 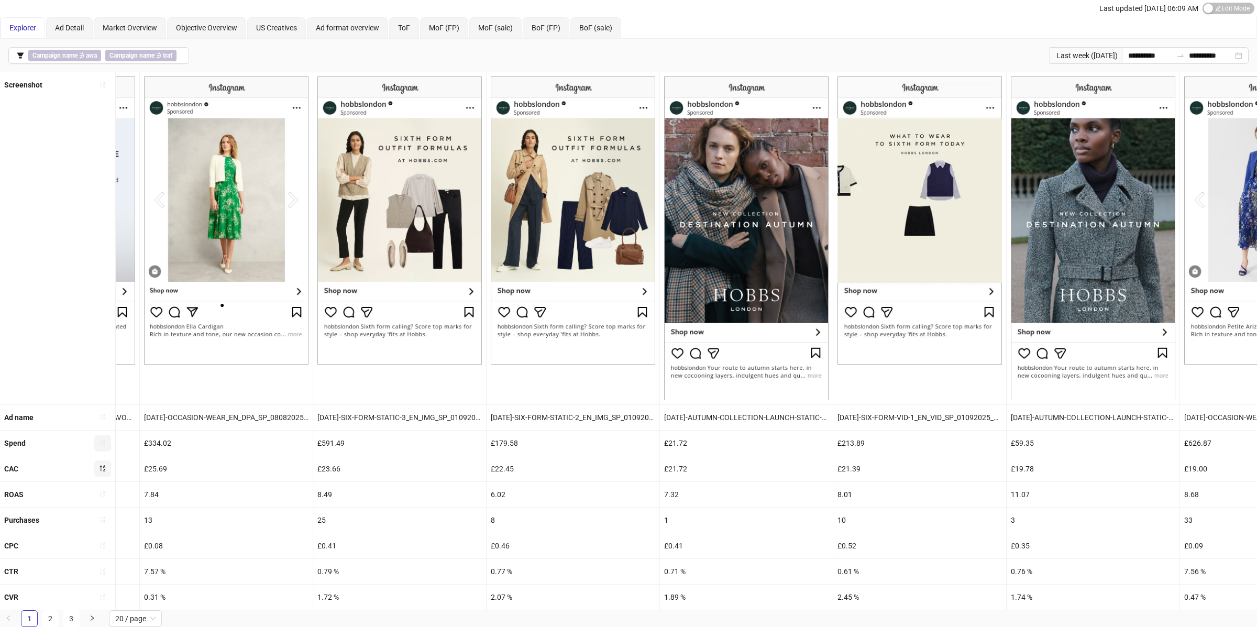 I want to click on div: £334.02, so click(x=226, y=443).